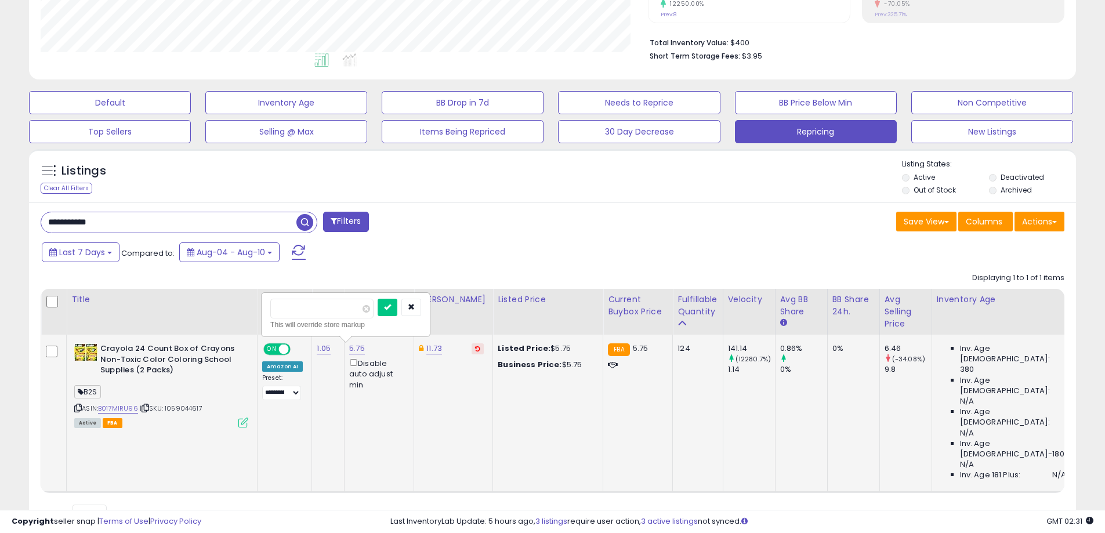 The height and width of the screenshot is (533, 1105). Describe the element at coordinates (148, 253) in the screenshot. I see `span: Compared to:` at that location.